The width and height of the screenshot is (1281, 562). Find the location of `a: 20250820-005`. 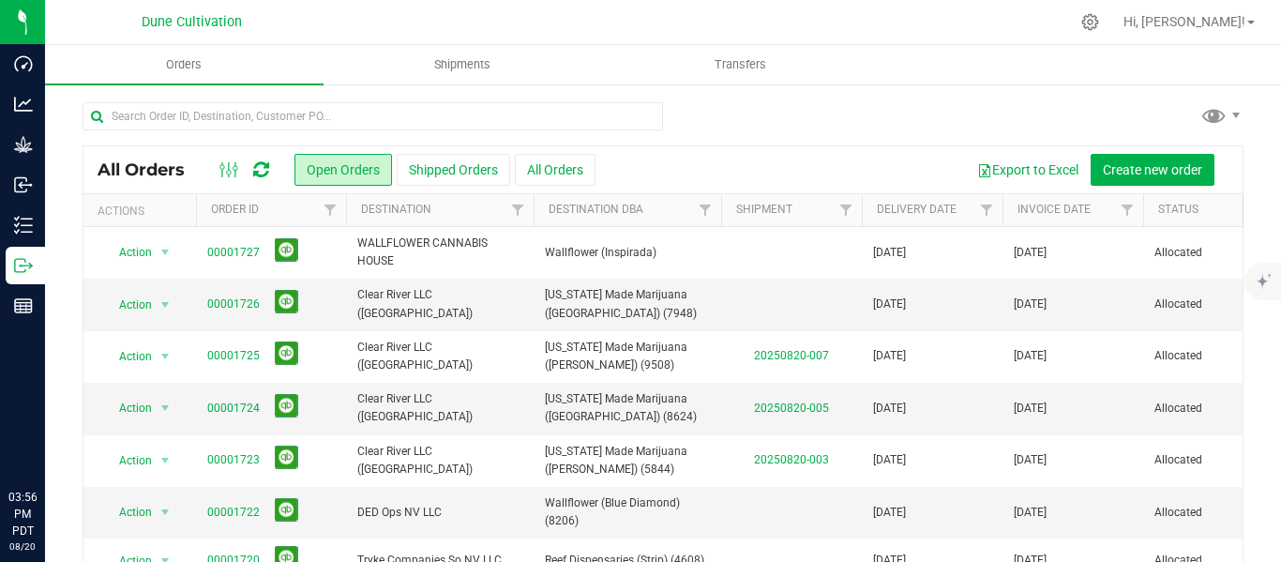

a: 20250820-005 is located at coordinates (792, 408).